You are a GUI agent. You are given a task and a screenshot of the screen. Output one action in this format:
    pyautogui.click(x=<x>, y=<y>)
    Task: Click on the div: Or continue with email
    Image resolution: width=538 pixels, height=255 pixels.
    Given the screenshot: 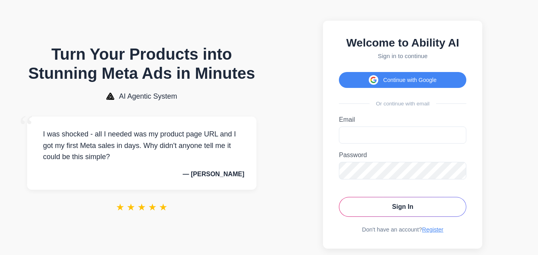 What is the action you would take?
    pyautogui.click(x=403, y=104)
    